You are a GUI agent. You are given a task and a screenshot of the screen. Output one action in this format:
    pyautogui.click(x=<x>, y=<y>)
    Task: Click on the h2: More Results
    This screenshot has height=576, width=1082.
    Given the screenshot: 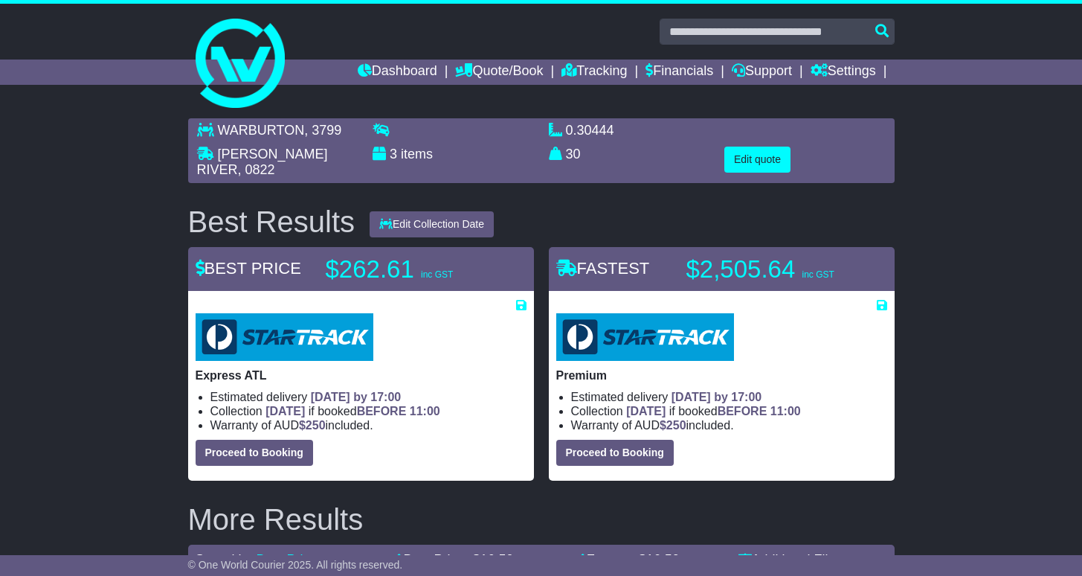 What is the action you would take?
    pyautogui.click(x=541, y=519)
    